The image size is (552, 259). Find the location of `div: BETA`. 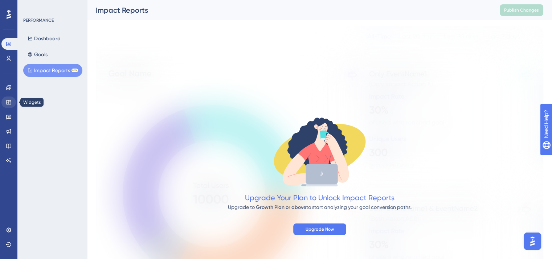

div: BETA is located at coordinates (75, 70).